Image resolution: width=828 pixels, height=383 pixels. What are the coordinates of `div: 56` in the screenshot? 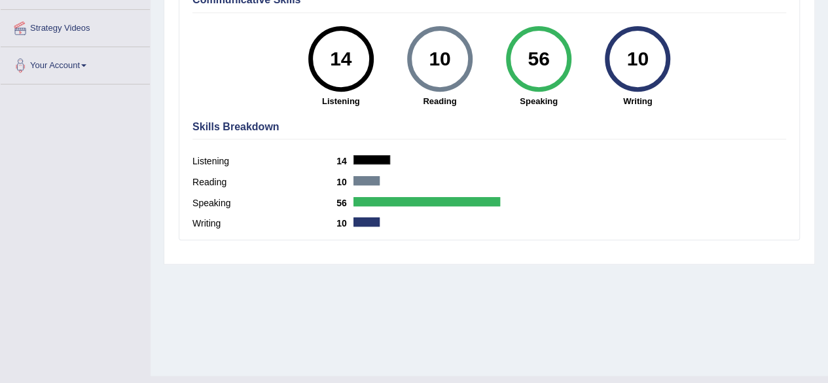 It's located at (538, 59).